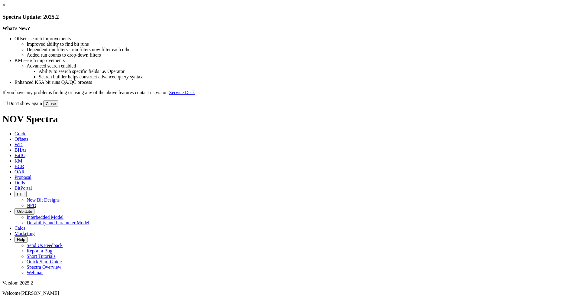  I want to click on span: Marketing, so click(24, 233).